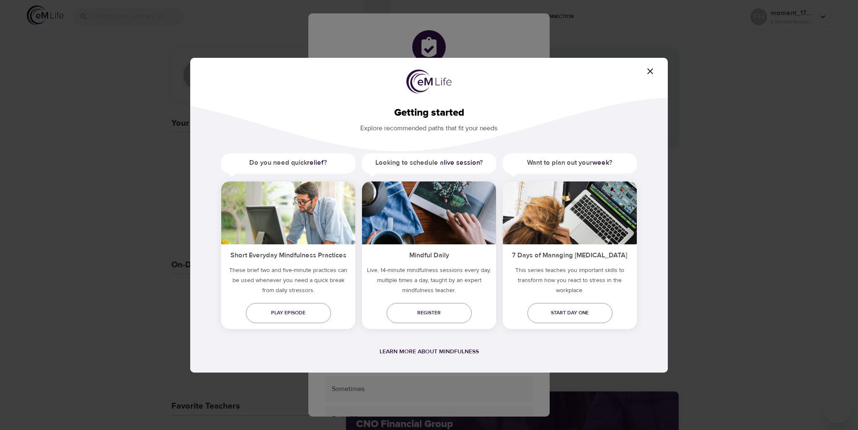 This screenshot has height=430, width=858. Describe the element at coordinates (288, 254) in the screenshot. I see `h5: Short Everyday Mindfulness Practices` at that location.